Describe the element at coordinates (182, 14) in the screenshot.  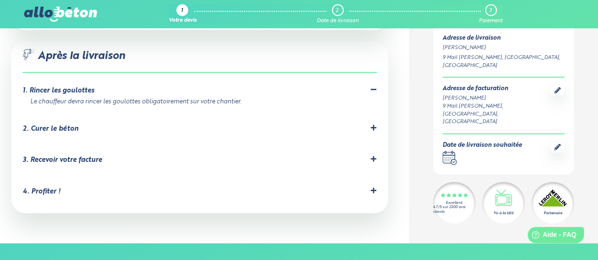
I see `a: 1 Votre devis` at that location.